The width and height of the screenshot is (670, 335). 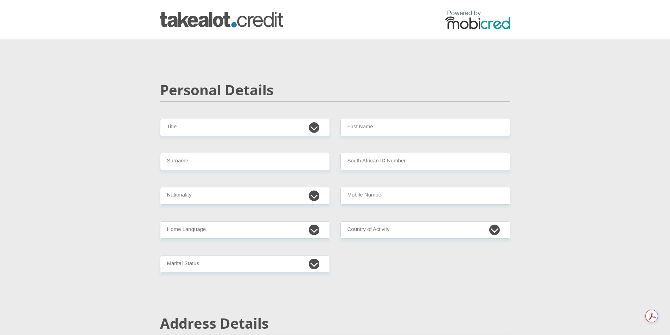 I want to click on img: takealot_credit logo, so click(x=222, y=20).